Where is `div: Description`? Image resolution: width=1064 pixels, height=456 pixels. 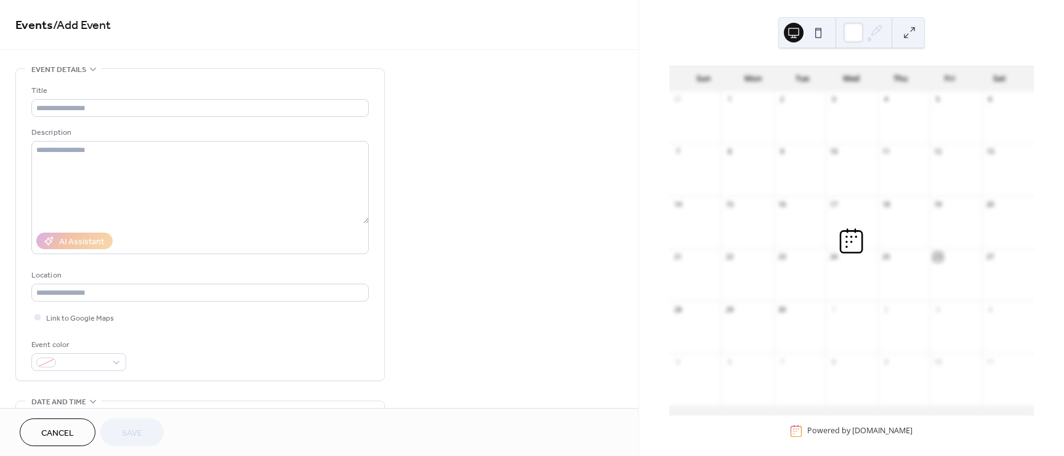
div: Description is located at coordinates (199, 132).